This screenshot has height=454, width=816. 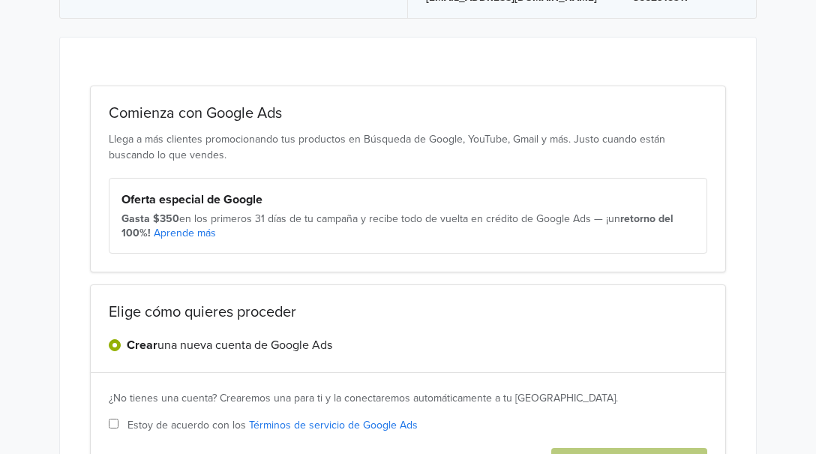 I want to click on strong: Gasta, so click(x=136, y=218).